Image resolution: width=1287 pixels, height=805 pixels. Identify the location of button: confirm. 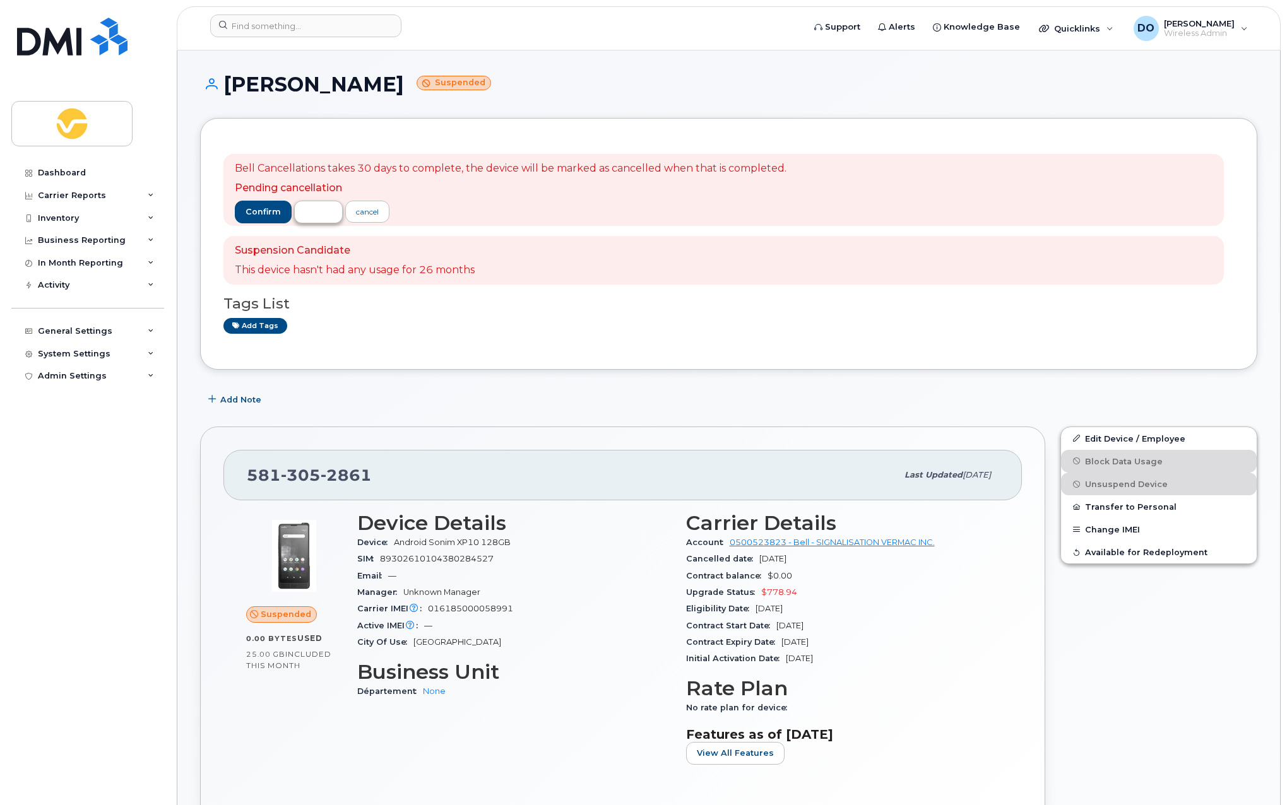
(263, 212).